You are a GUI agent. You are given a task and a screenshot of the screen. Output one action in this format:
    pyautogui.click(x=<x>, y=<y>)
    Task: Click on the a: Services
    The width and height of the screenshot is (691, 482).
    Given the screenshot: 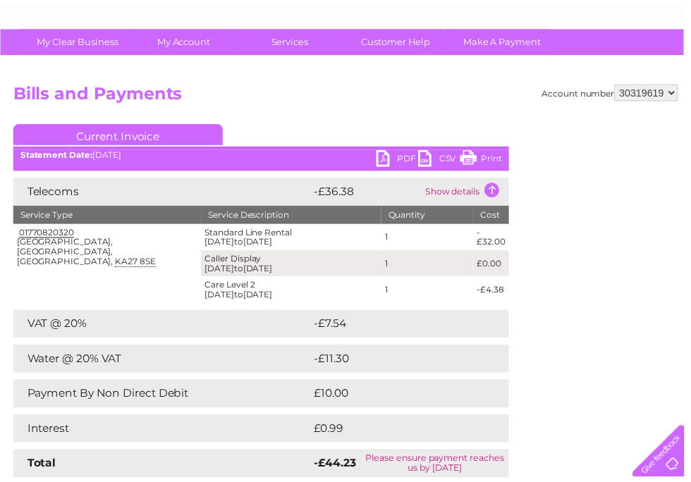 What is the action you would take?
    pyautogui.click(x=293, y=42)
    